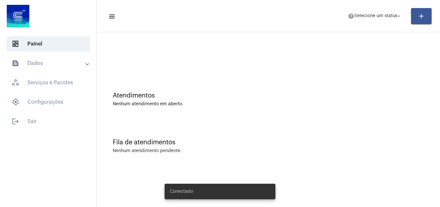  What do you see at coordinates (50, 63) in the screenshot?
I see `mat-expansion-panel-header: sidenav iconDados` at bounding box center [50, 63].